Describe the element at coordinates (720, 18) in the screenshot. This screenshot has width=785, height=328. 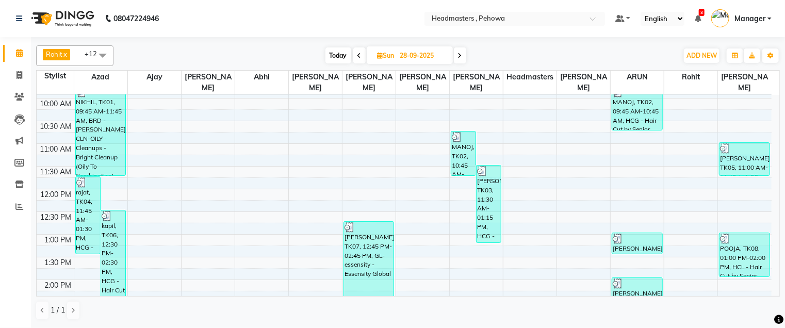
I see `img: Manager` at that location.